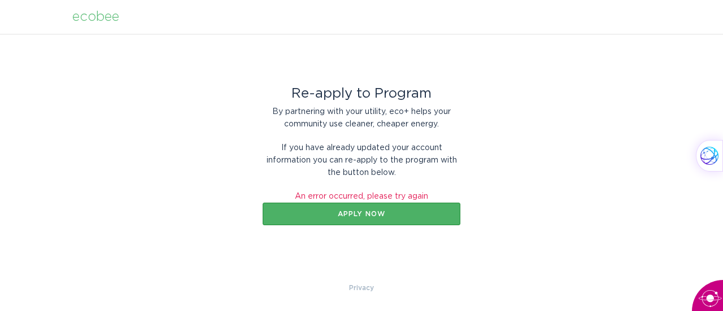  Describe the element at coordinates (362, 288) in the screenshot. I see `a: Privacy Policy & Terms of Use` at that location.